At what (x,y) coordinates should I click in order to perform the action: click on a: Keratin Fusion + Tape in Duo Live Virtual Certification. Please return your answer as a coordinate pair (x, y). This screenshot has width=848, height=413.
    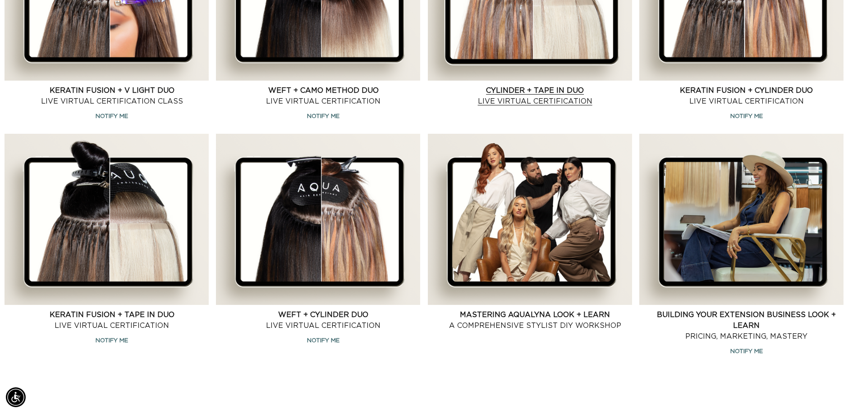
    Looking at the image, I should click on (112, 320).